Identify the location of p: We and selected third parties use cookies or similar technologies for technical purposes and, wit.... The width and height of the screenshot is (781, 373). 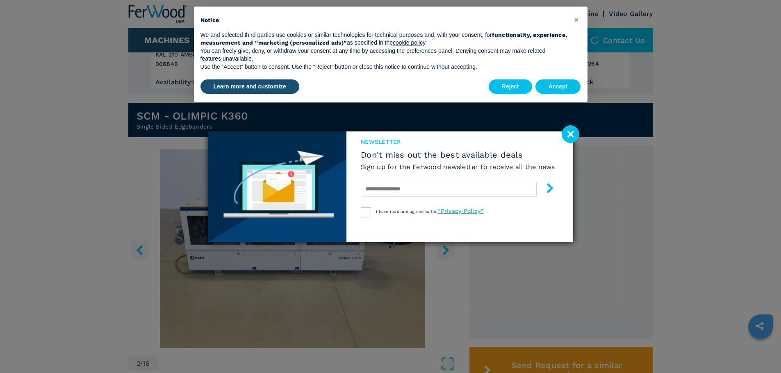
(384, 39).